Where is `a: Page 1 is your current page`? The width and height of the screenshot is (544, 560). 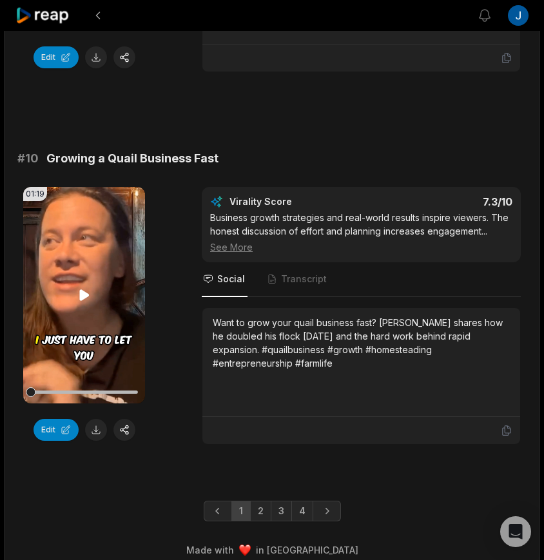 a: Page 1 is your current page is located at coordinates (241, 511).